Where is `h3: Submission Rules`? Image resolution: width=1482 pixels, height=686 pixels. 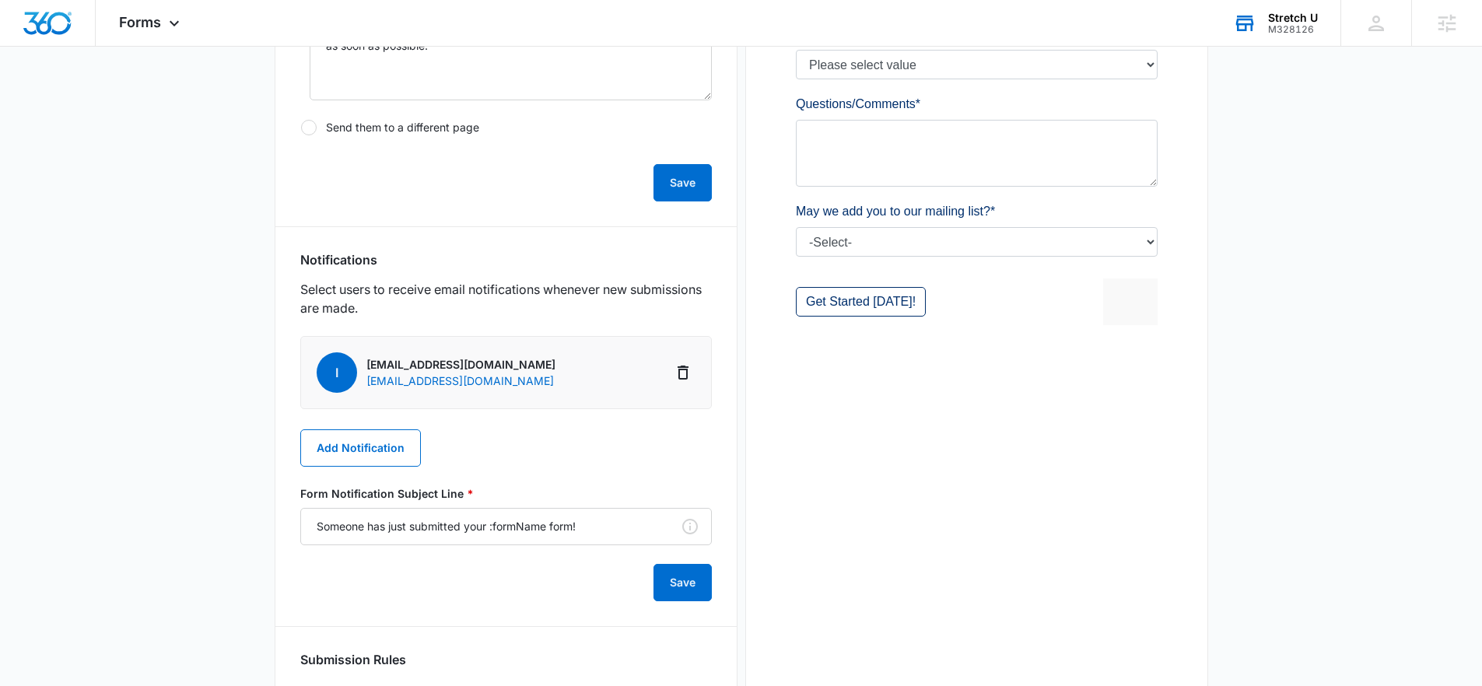 h3: Submission Rules is located at coordinates (353, 659).